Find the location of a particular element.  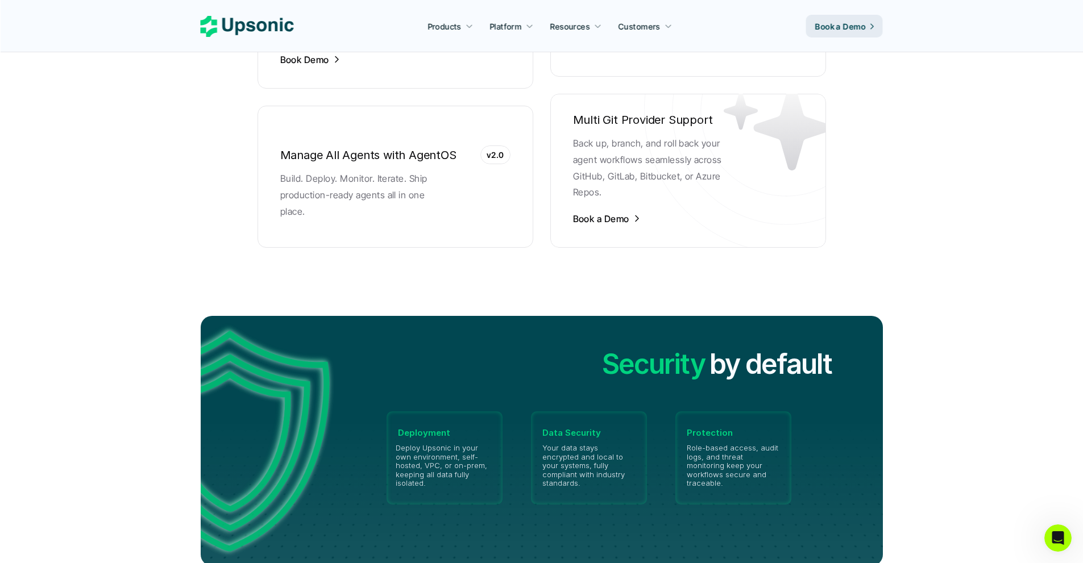

h2: Security is located at coordinates (653, 364).